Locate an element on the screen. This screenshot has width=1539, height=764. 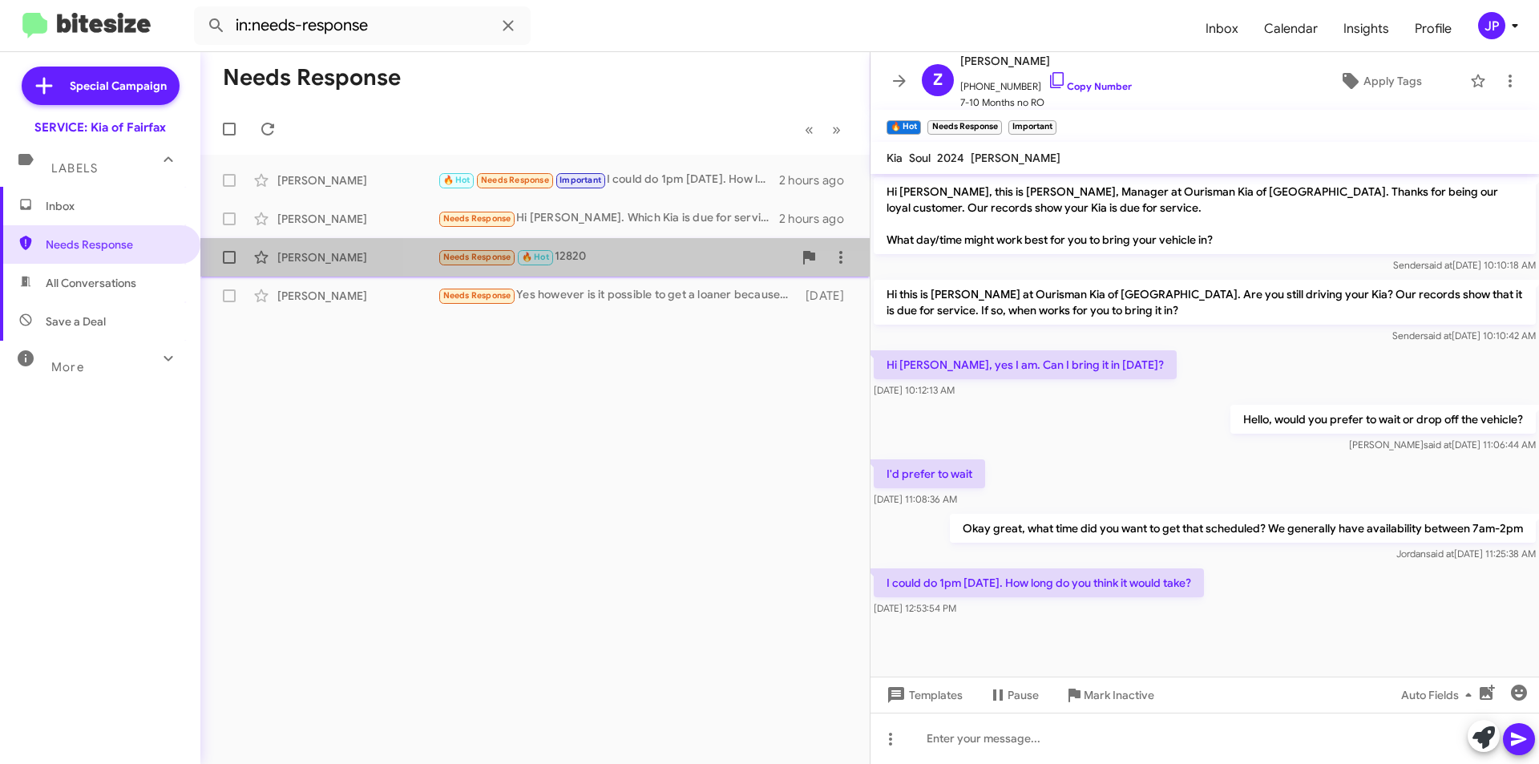
button: Pause is located at coordinates (1013, 695).